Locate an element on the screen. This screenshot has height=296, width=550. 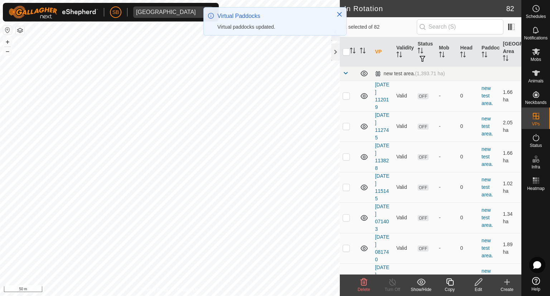
td: 1.34 ha is located at coordinates (510, 217).